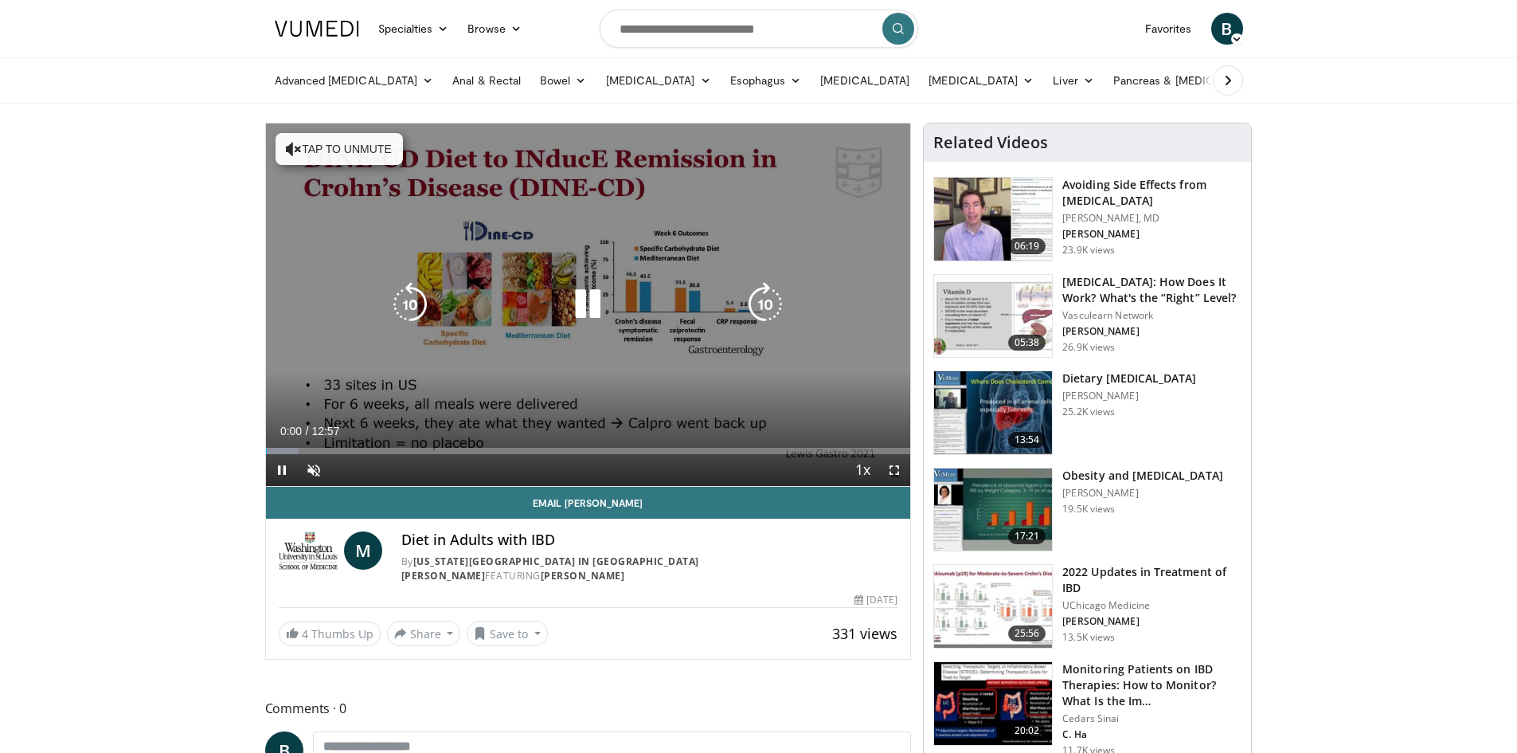 This screenshot has height=753, width=1517. I want to click on span: Comments 0, so click(588, 708).